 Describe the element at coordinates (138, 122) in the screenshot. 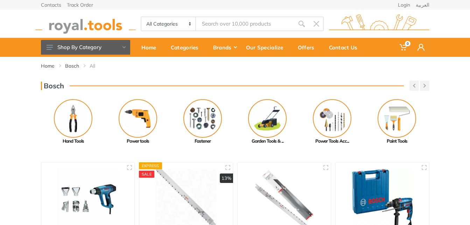

I see `a: Power tools` at that location.